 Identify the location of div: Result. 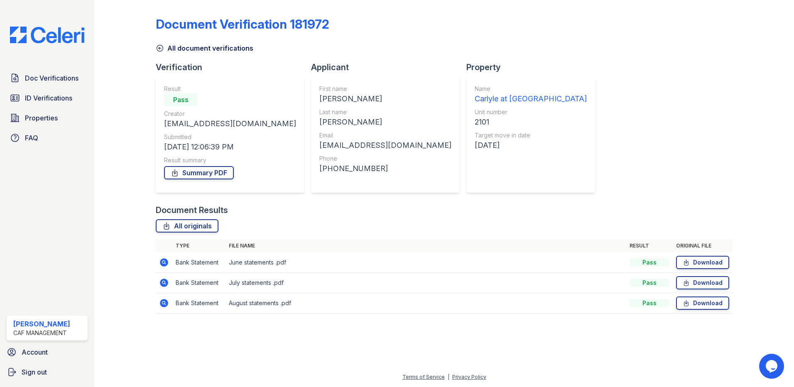
(230, 89).